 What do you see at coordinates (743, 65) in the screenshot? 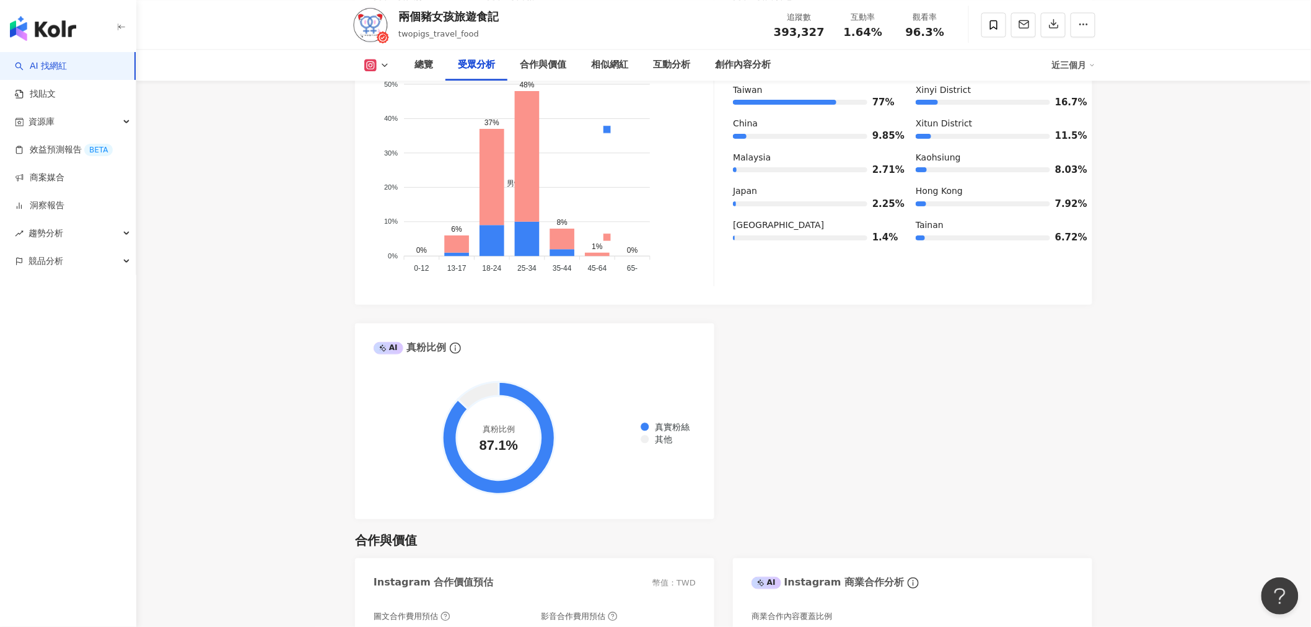
I see `div: 創作內容分析` at bounding box center [743, 65].